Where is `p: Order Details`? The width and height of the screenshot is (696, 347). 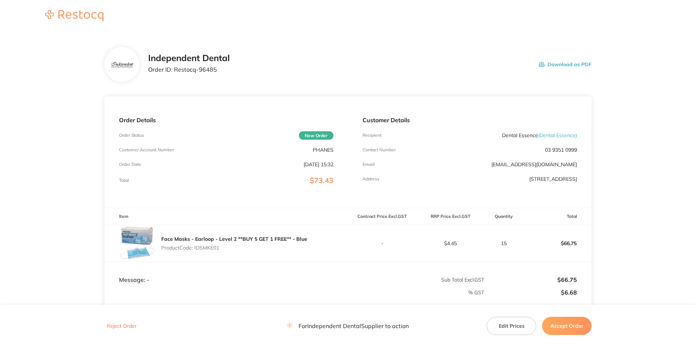
p: Order Details is located at coordinates (226, 120).